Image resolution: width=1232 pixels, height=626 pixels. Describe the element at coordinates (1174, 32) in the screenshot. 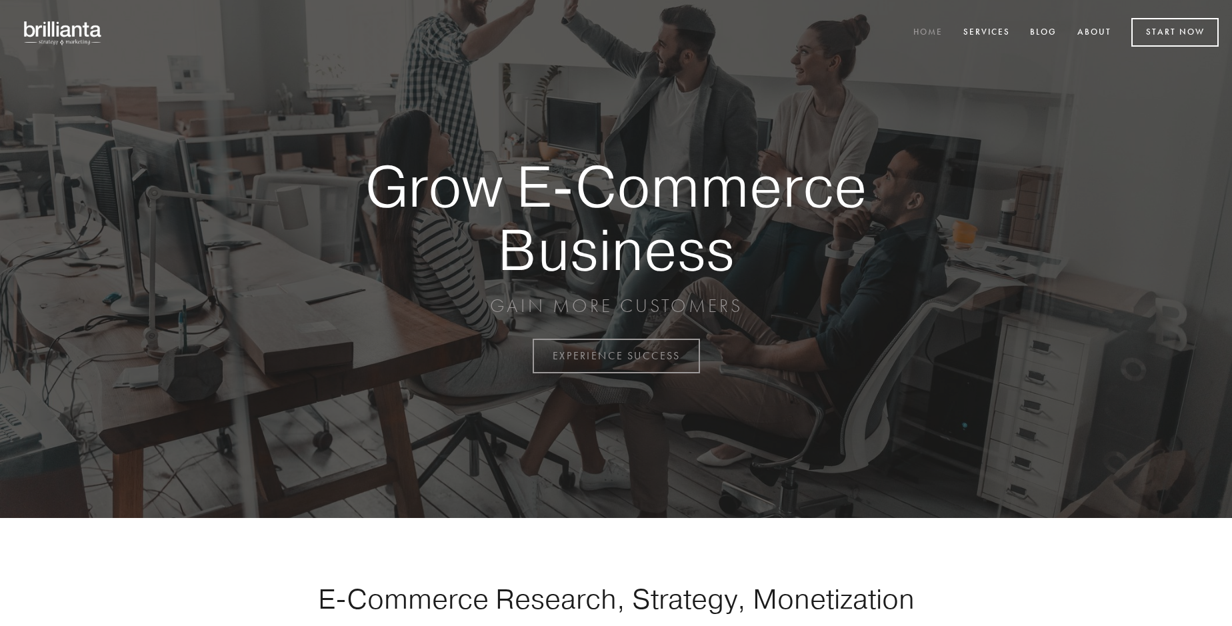

I see `a: Start Now` at that location.